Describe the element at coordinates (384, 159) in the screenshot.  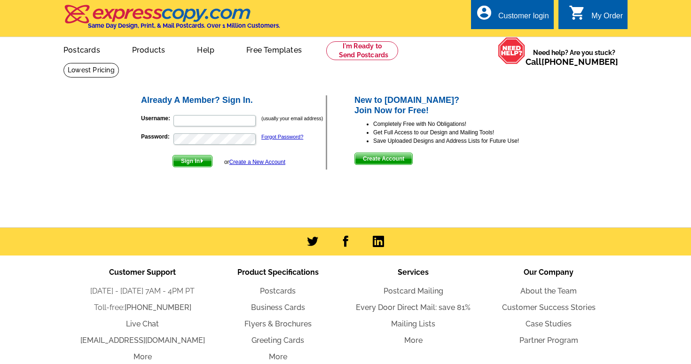
I see `button: Create Account` at that location.